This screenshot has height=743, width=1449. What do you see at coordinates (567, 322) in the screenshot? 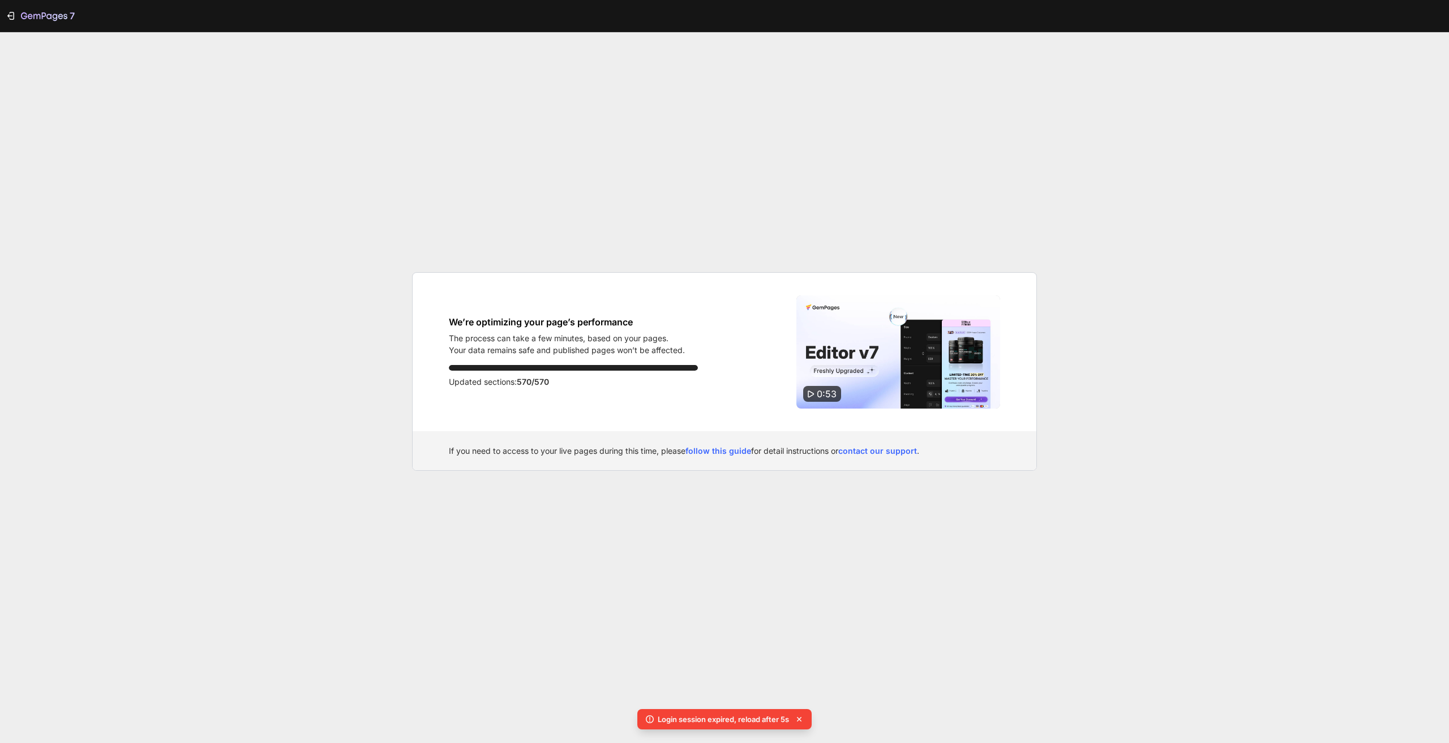
I see `h1: We’re optimizing your page’s performance` at bounding box center [567, 322].